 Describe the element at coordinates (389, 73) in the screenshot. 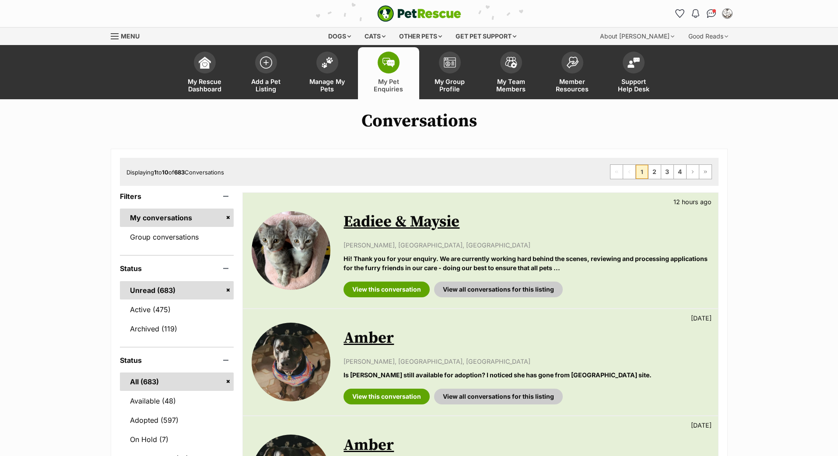

I see `a: My Pet Enquiries` at that location.